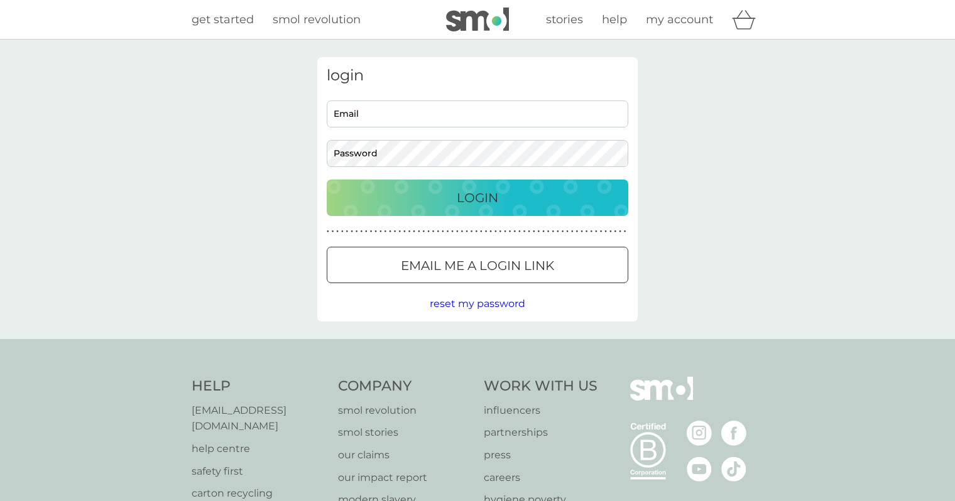 The height and width of the screenshot is (501, 955). Describe the element at coordinates (405, 456) in the screenshot. I see `a: our claims` at that location.